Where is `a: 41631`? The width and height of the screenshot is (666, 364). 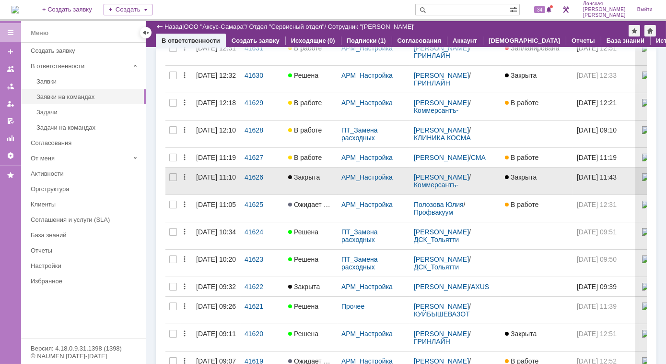
a: 41631 is located at coordinates (262, 52).